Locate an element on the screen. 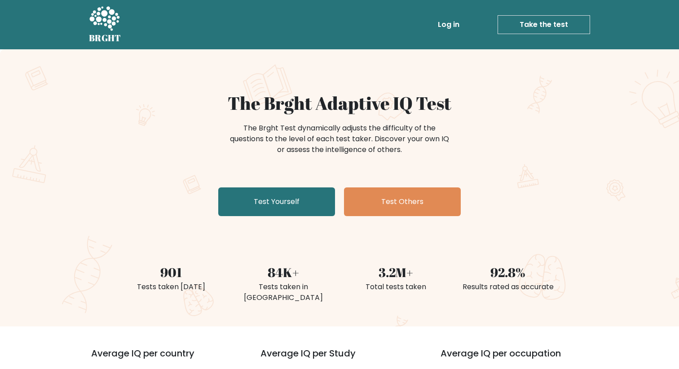  div: The Brght Test dynamically adjusts the difficulty of the questions to the level of each test take... is located at coordinates (339, 139).